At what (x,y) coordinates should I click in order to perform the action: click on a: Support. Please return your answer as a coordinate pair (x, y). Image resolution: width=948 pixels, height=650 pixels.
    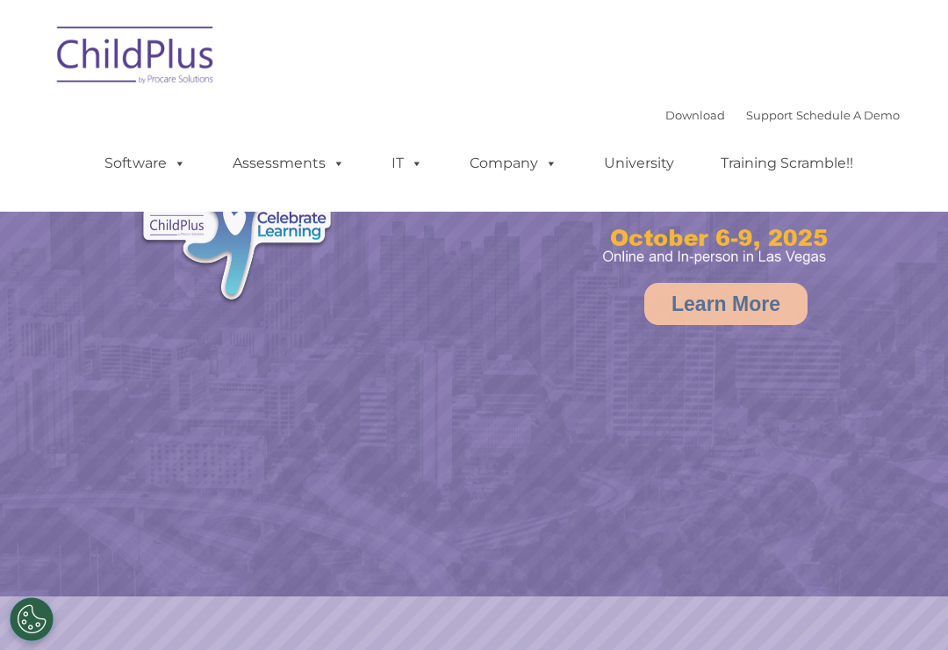
    Looking at the image, I should click on (769, 115).